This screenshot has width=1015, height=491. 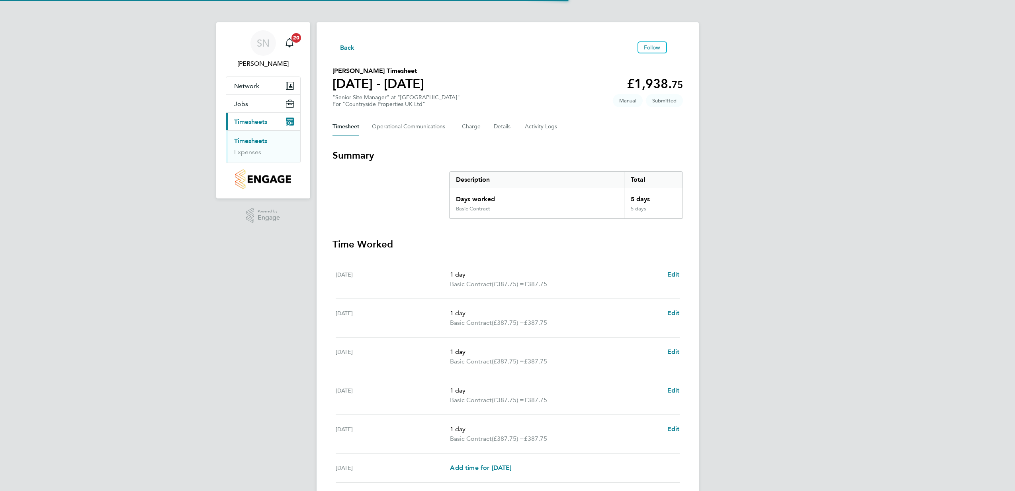 I want to click on div: Basic Contract, so click(x=473, y=209).